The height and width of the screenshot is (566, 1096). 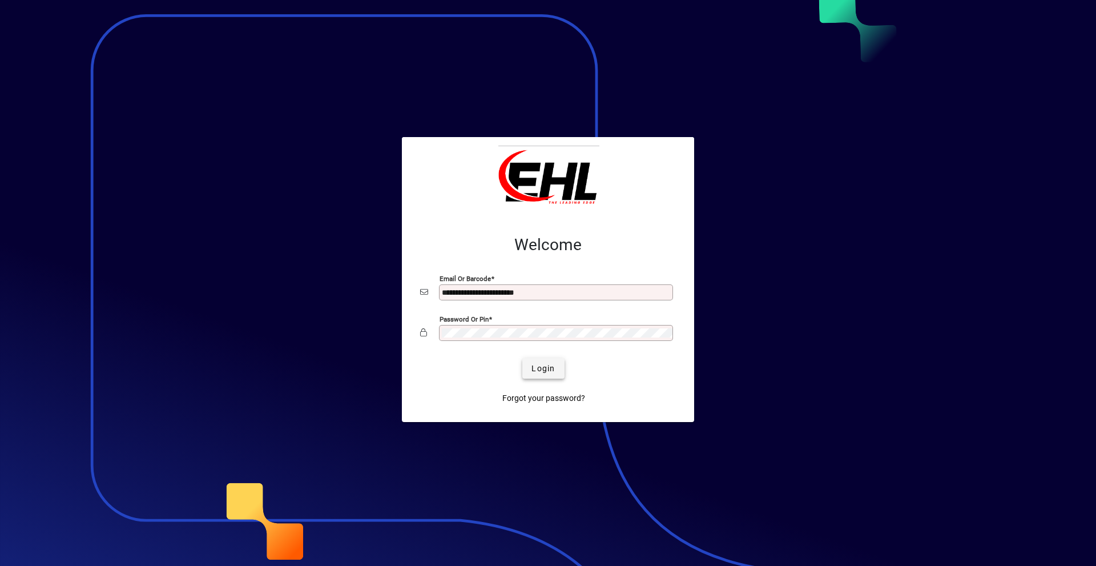 What do you see at coordinates (543, 398) in the screenshot?
I see `a: Forgot your password?` at bounding box center [543, 398].